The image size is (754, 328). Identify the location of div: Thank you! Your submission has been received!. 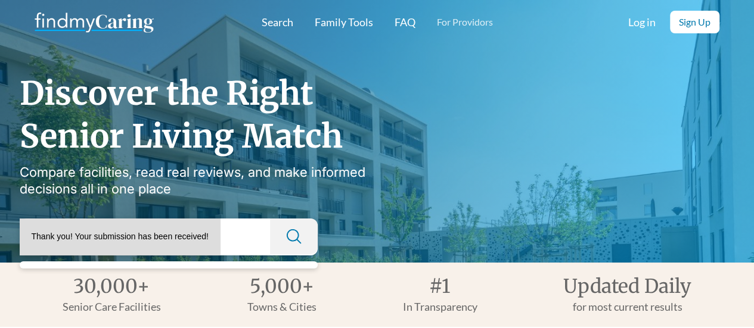
(120, 236).